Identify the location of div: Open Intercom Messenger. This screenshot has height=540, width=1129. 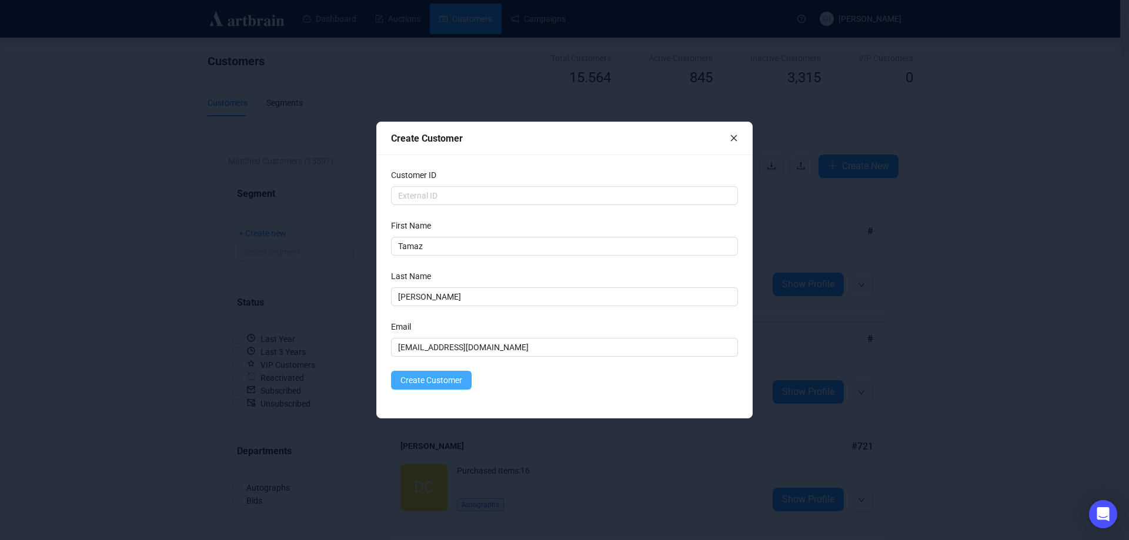
(1103, 514).